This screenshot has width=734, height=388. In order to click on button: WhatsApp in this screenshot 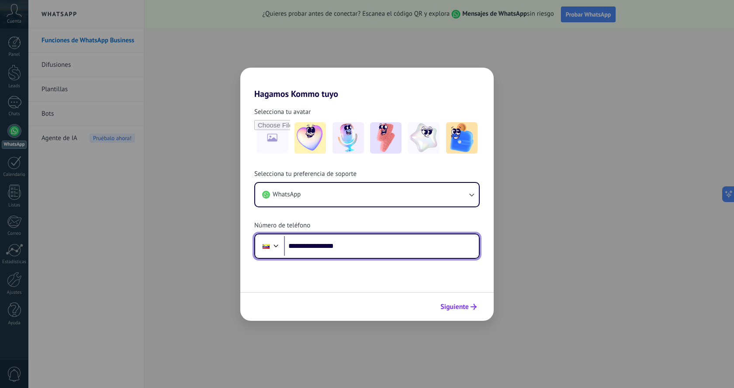, I will do `click(367, 195)`.